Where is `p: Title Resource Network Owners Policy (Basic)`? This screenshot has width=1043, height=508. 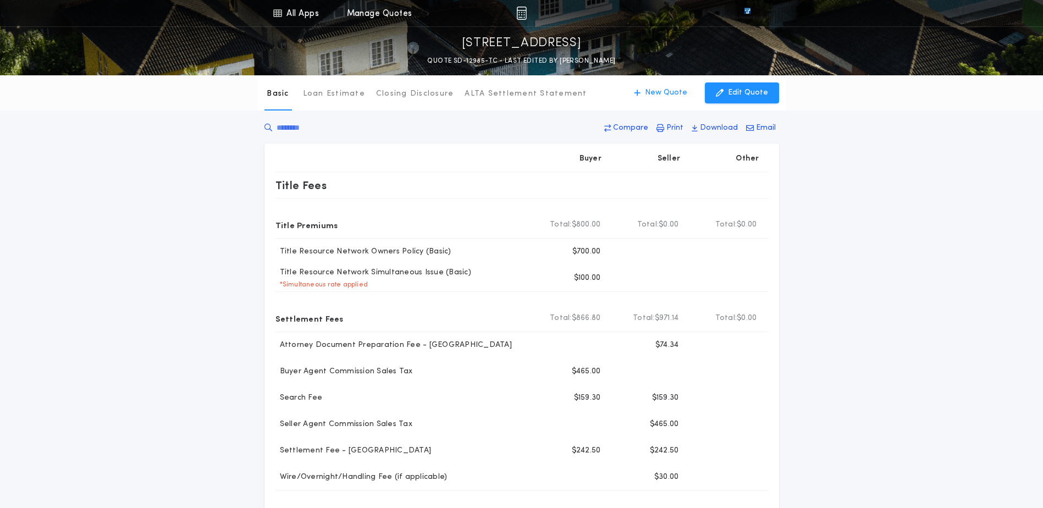
p: Title Resource Network Owners Policy (Basic) is located at coordinates (363, 252).